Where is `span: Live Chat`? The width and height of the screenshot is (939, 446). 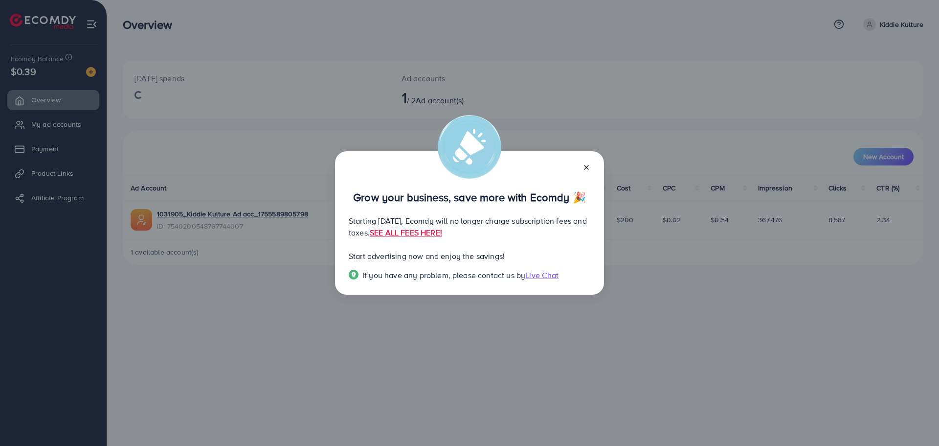
span: Live Chat is located at coordinates (542, 275).